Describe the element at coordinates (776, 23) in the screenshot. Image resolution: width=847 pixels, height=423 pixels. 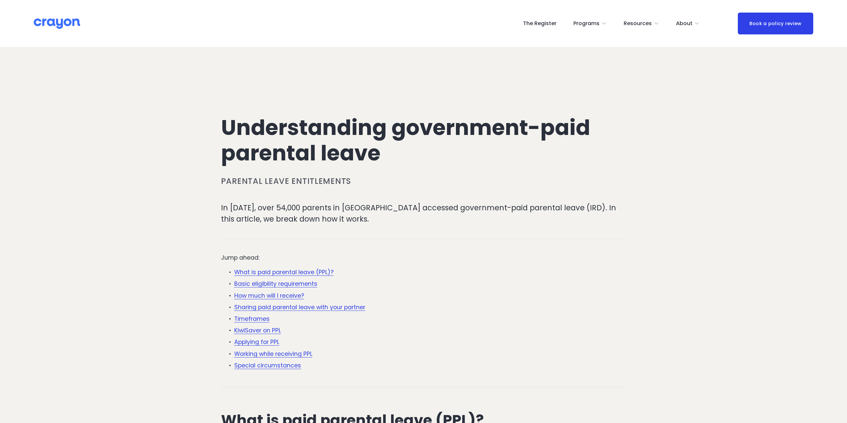
I see `a: Book a policy review` at that location.